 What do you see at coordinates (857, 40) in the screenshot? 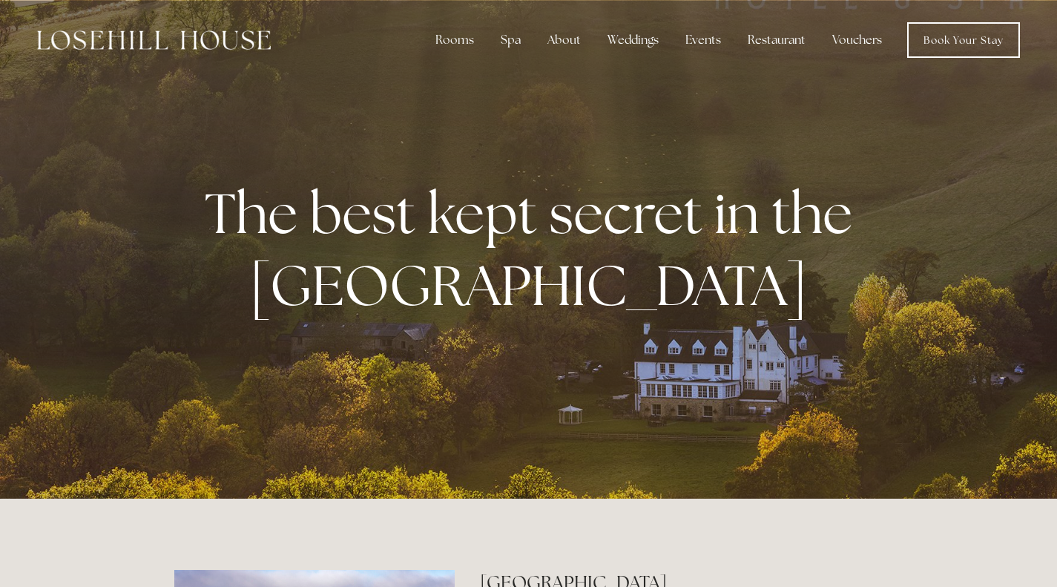
I see `a: Vouchers` at bounding box center [857, 40].